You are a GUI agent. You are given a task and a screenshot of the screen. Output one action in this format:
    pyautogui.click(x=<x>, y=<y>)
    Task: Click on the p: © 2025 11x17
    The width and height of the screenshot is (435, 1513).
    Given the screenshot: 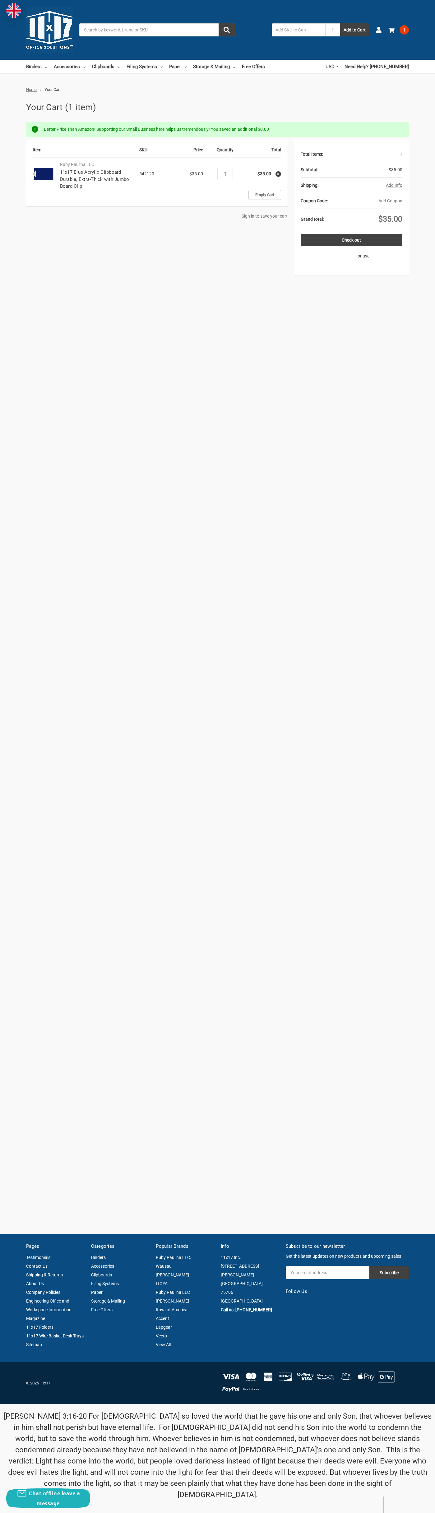 What is the action you would take?
    pyautogui.click(x=120, y=1383)
    